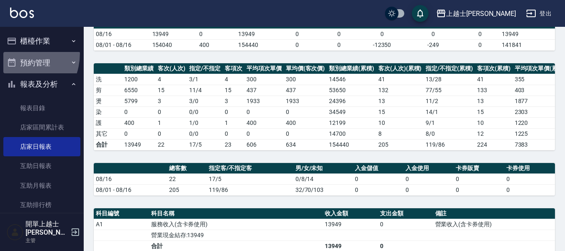 The height and width of the screenshot is (251, 565). What do you see at coordinates (205, 134) in the screenshot?
I see `td: 0 / 0` at bounding box center [205, 134].